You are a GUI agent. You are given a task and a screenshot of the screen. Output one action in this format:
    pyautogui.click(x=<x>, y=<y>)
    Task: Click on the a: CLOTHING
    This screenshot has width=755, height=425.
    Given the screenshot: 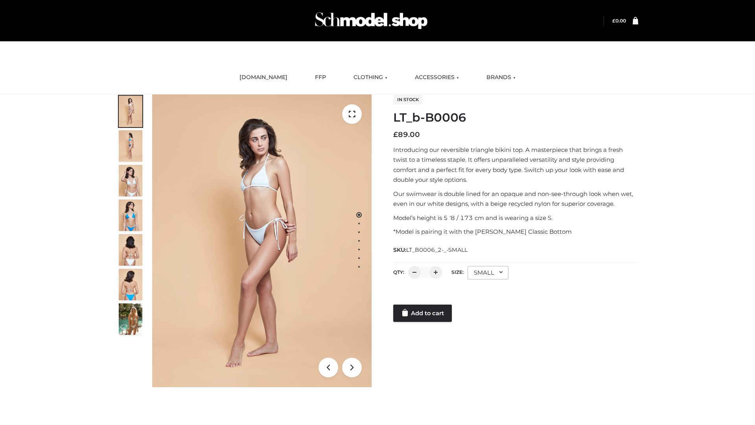 What is the action you would take?
    pyautogui.click(x=371, y=78)
    